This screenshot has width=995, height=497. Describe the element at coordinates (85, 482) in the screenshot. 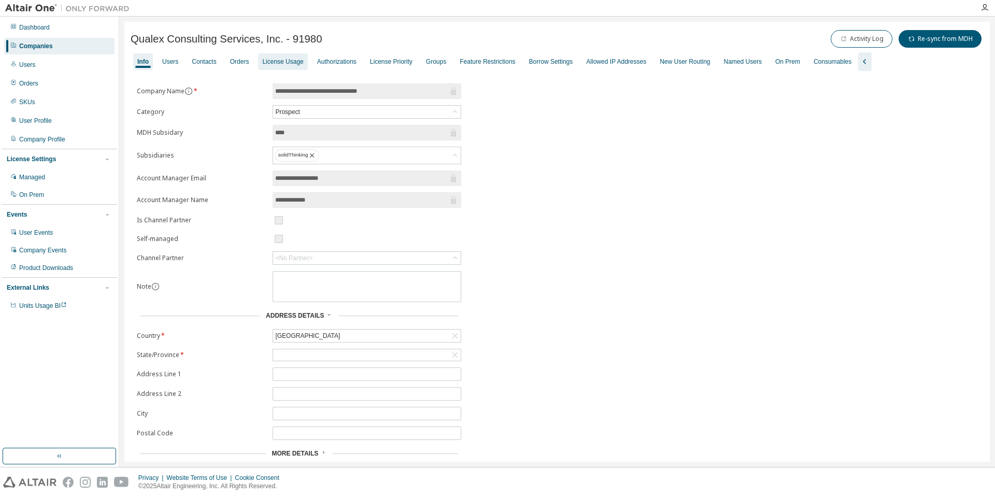

I see `img: instagram.svg` at that location.